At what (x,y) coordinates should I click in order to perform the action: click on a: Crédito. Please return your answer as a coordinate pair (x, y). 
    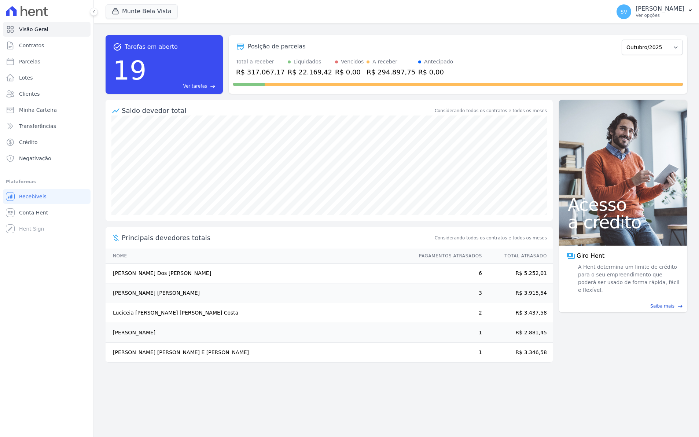
    Looking at the image, I should click on (47, 142).